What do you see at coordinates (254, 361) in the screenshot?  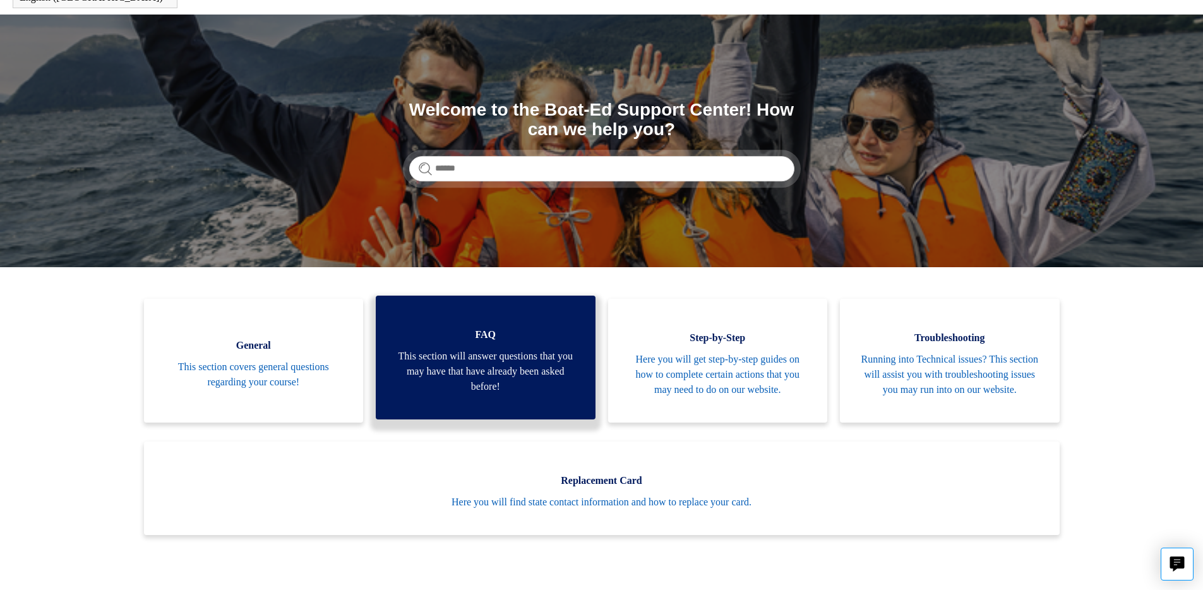 I see `a: General This section covers general questions regarding your course!` at bounding box center [254, 361].